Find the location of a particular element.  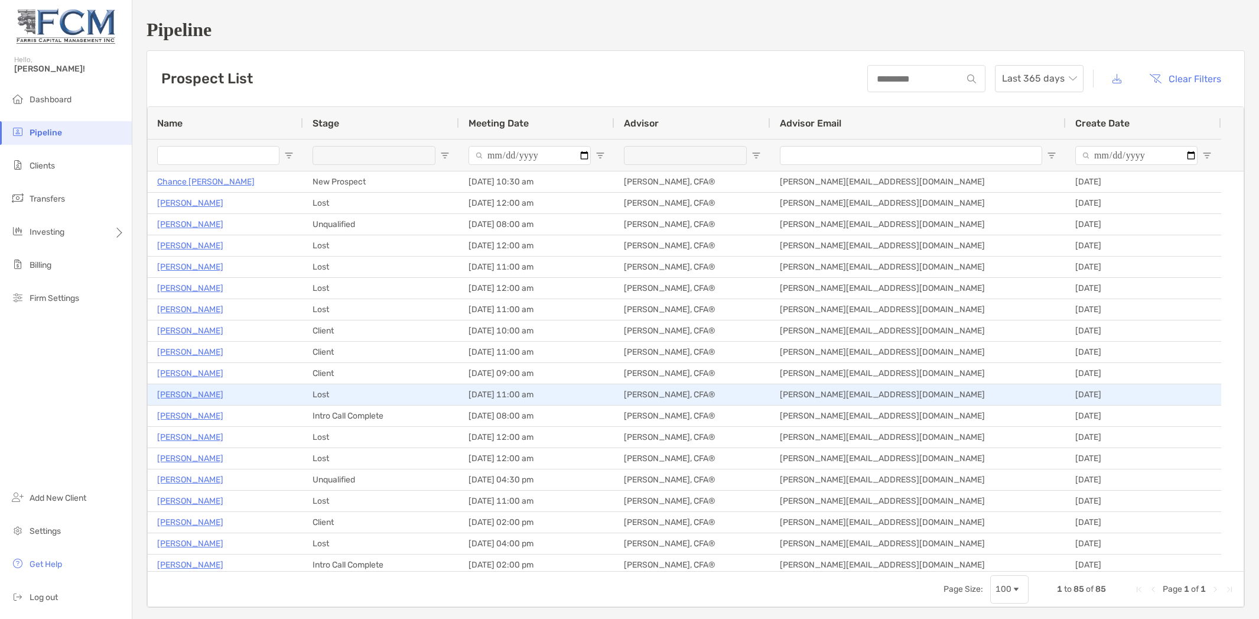

img: input icon is located at coordinates (971, 79).